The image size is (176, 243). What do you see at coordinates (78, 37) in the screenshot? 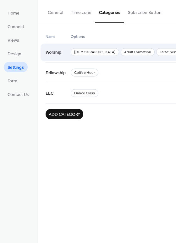
I see `span: Options` at bounding box center [78, 37].